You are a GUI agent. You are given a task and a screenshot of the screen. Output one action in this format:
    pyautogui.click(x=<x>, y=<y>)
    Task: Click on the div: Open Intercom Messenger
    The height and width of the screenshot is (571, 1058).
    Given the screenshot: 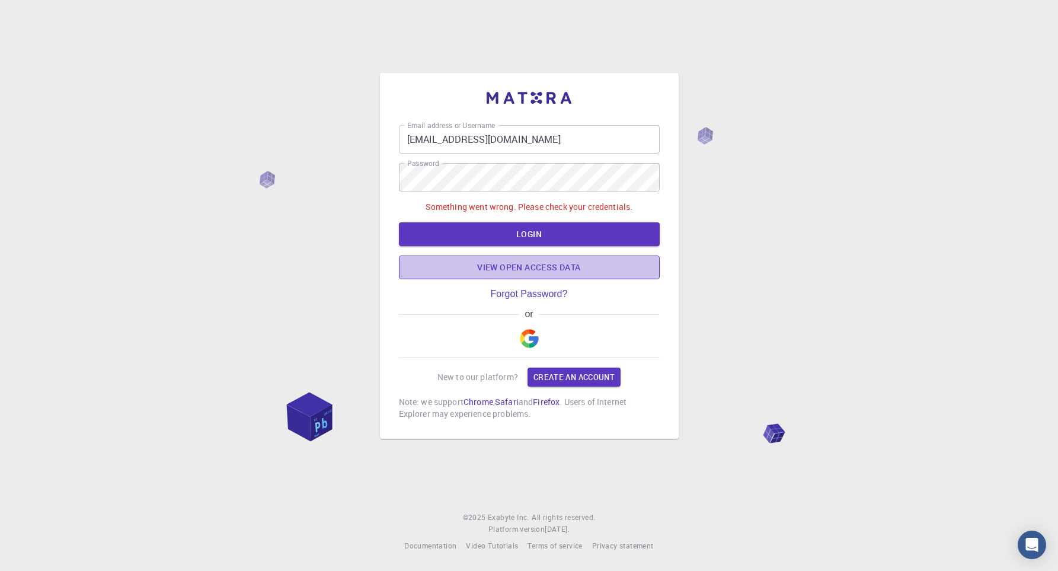 What is the action you would take?
    pyautogui.click(x=1032, y=545)
    